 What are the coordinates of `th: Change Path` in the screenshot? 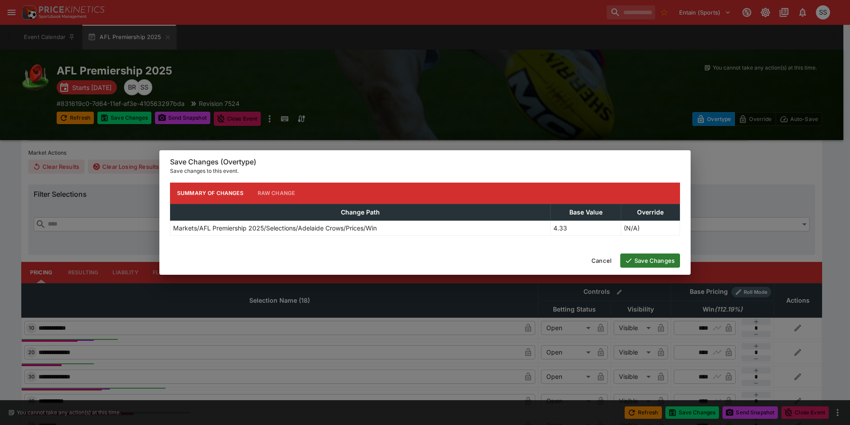 It's located at (361, 212).